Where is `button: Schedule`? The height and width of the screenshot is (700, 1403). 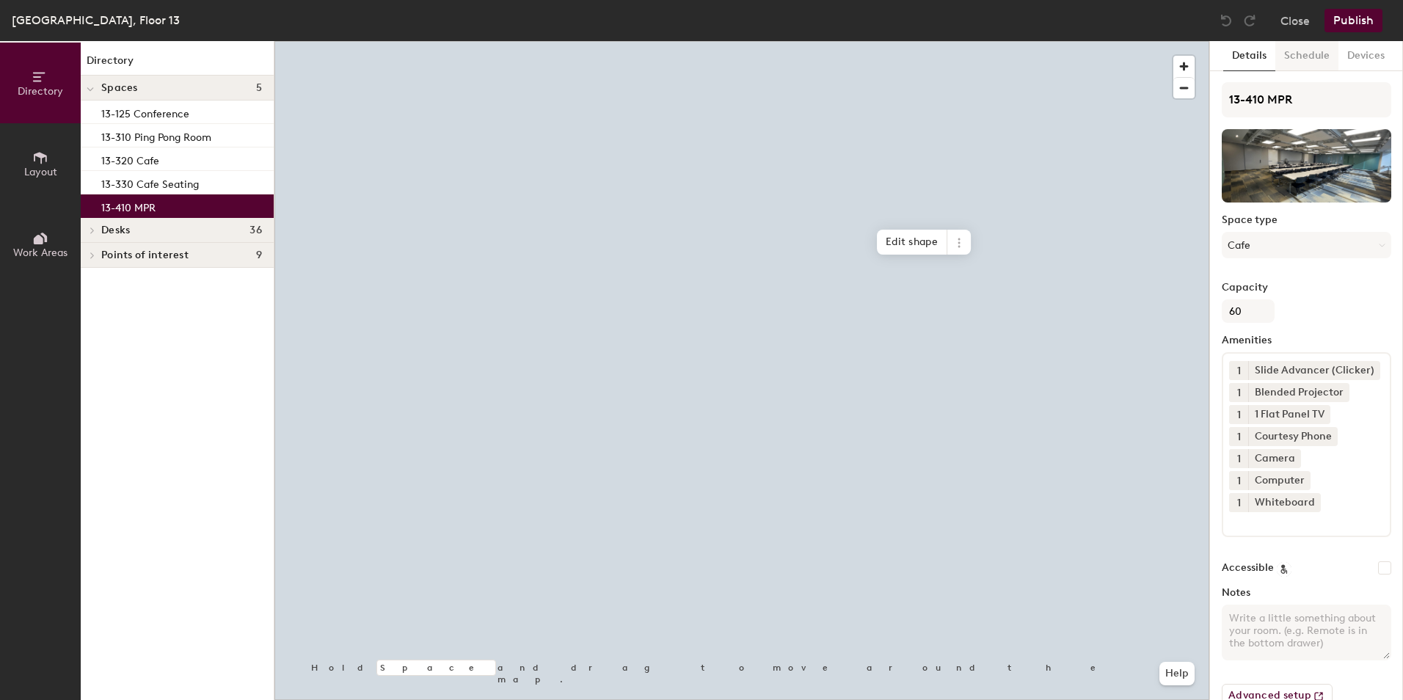
button: Schedule is located at coordinates (1307, 56).